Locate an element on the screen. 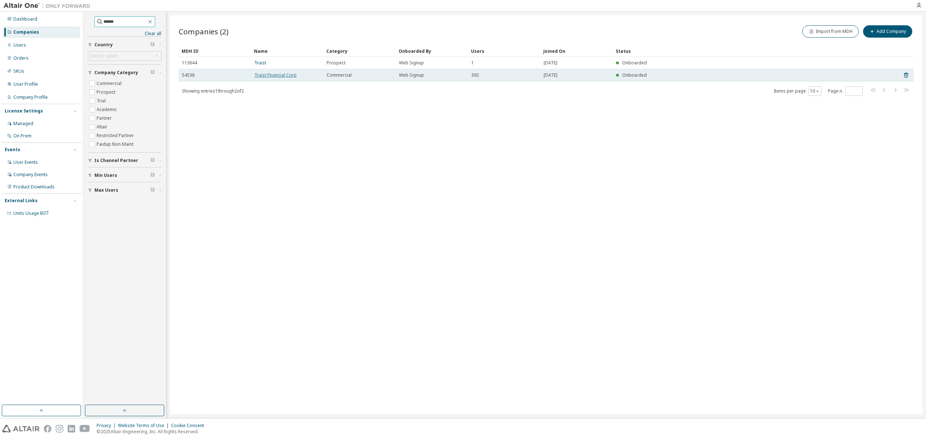 This screenshot has height=439, width=926. span: Items per page is located at coordinates (797, 91).